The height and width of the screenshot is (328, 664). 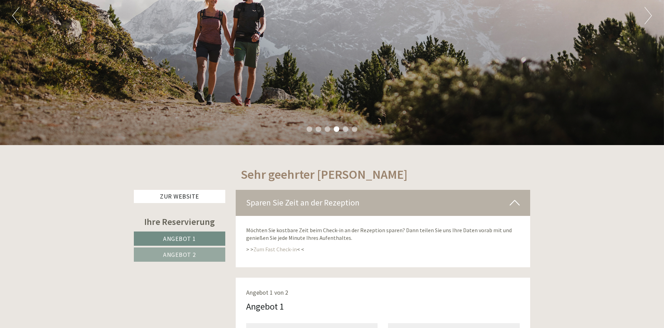 I want to click on span: Angebot 1 von 2, so click(x=267, y=293).